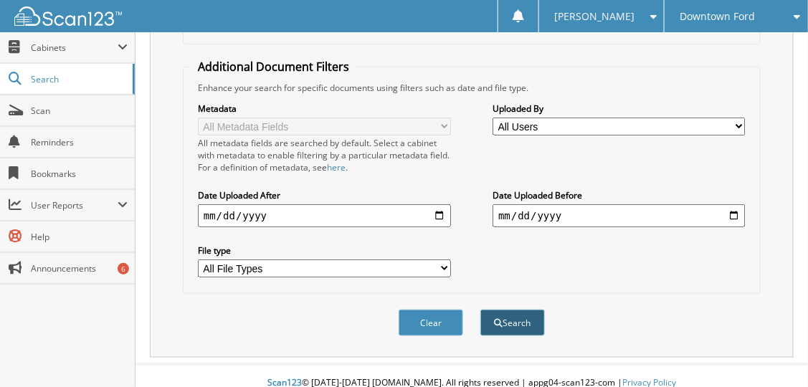 The image size is (808, 387). Describe the element at coordinates (74, 205) in the screenshot. I see `span: User Reports` at that location.